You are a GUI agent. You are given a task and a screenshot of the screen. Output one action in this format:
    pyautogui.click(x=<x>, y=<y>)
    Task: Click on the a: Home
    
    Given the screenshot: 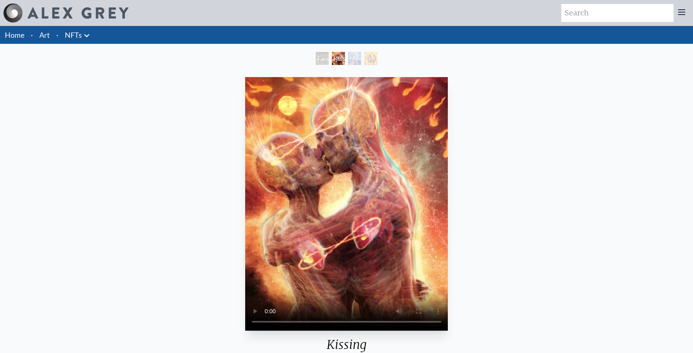 What is the action you would take?
    pyautogui.click(x=15, y=35)
    